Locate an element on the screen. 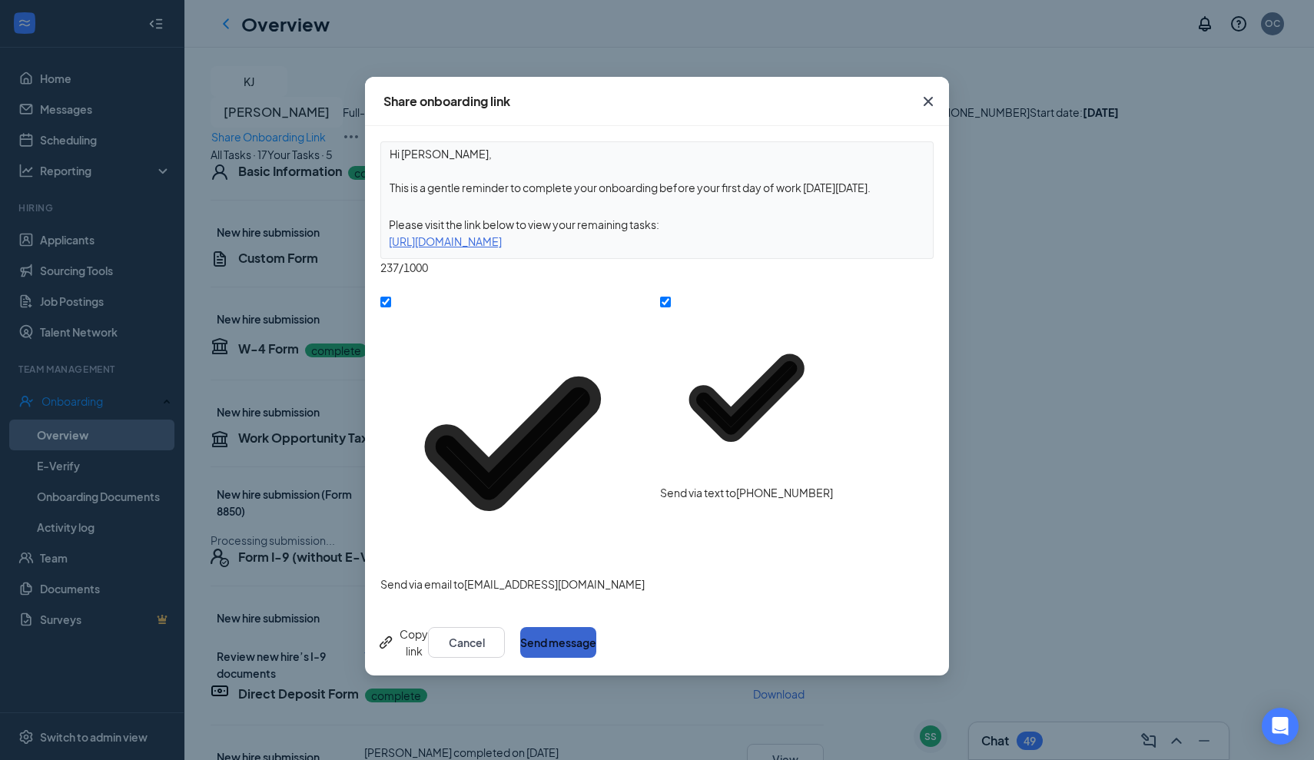  button: Close is located at coordinates (928, 101).